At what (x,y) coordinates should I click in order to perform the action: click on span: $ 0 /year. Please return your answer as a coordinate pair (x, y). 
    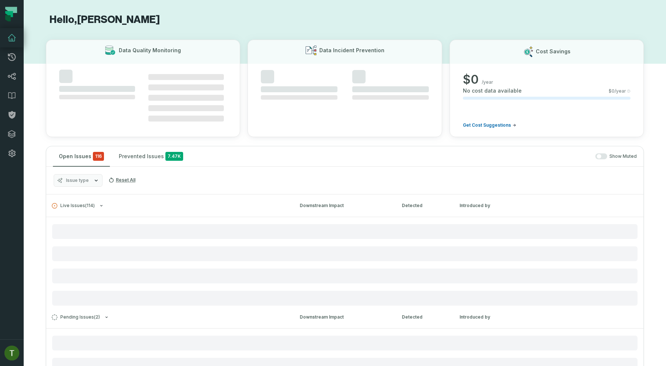
    Looking at the image, I should click on (617, 91).